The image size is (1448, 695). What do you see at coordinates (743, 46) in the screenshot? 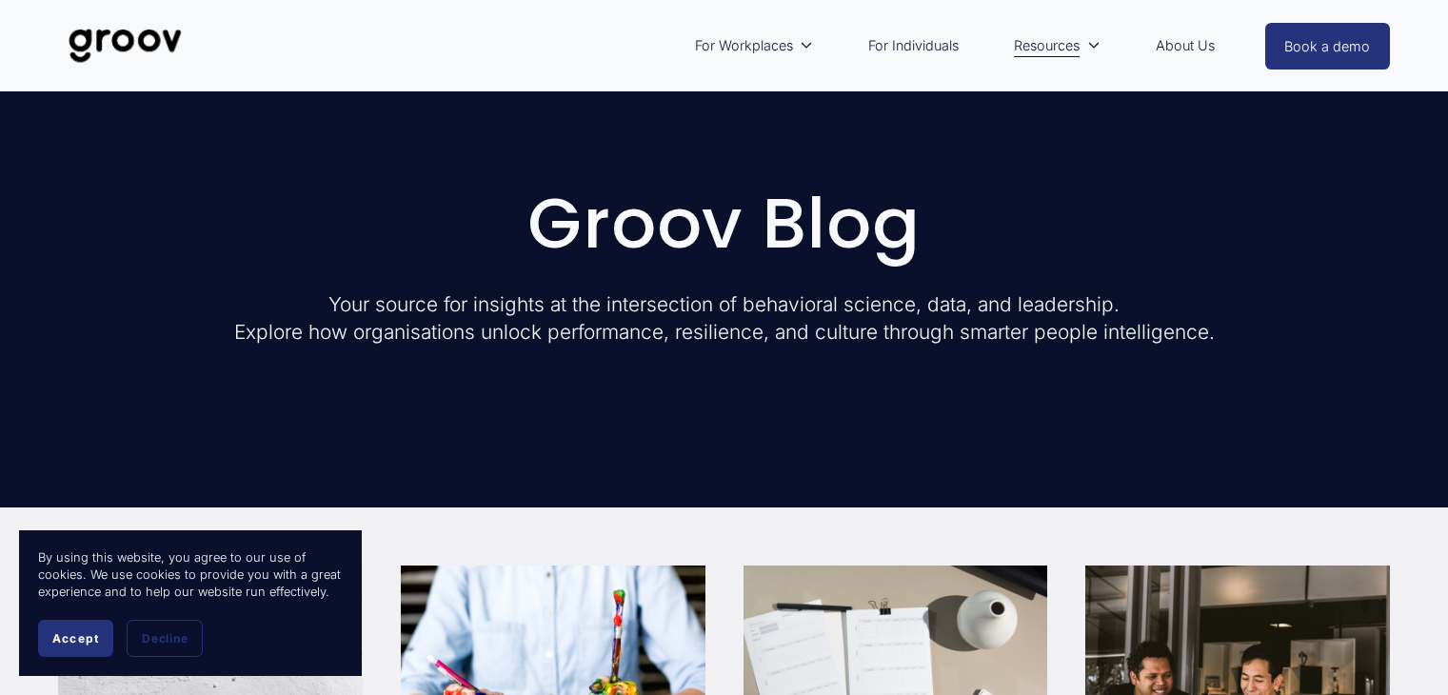
I see `span: For Workplaces` at bounding box center [743, 46].